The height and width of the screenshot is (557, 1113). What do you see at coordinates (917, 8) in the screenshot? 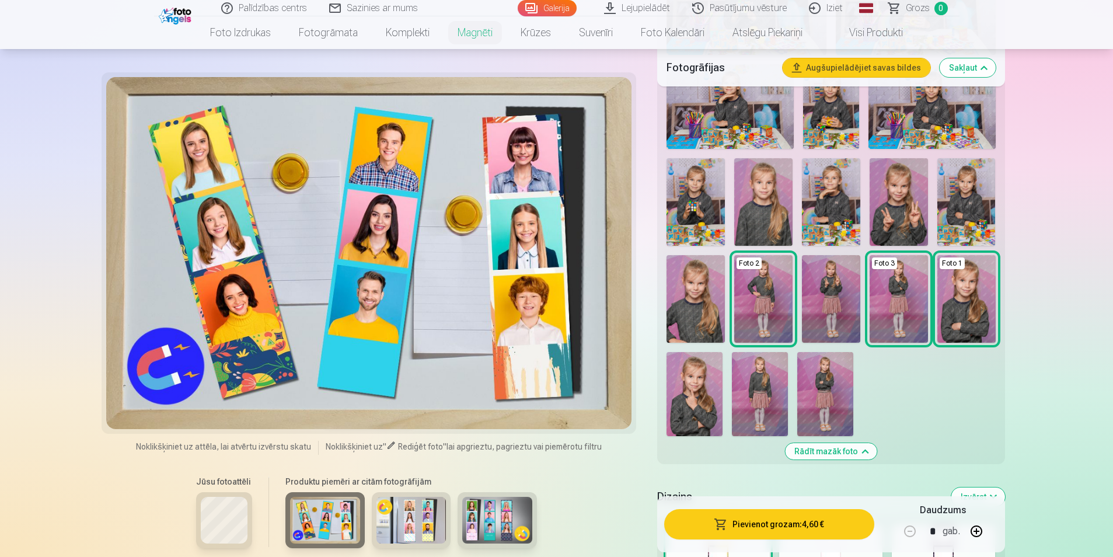
I see `span: Grozs` at bounding box center [917, 8].